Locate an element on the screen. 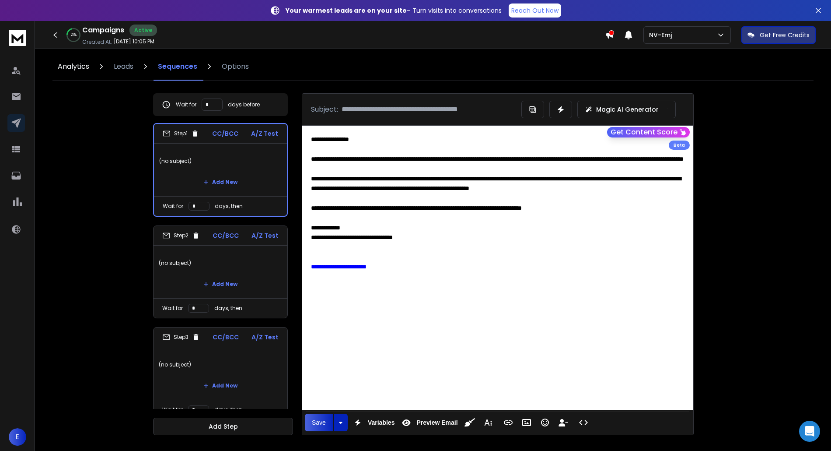 This screenshot has width=831, height=451. li: Step2CC/BCCA/Z Test(no subject)Add NewWait fordays, then is located at coordinates (220, 272).